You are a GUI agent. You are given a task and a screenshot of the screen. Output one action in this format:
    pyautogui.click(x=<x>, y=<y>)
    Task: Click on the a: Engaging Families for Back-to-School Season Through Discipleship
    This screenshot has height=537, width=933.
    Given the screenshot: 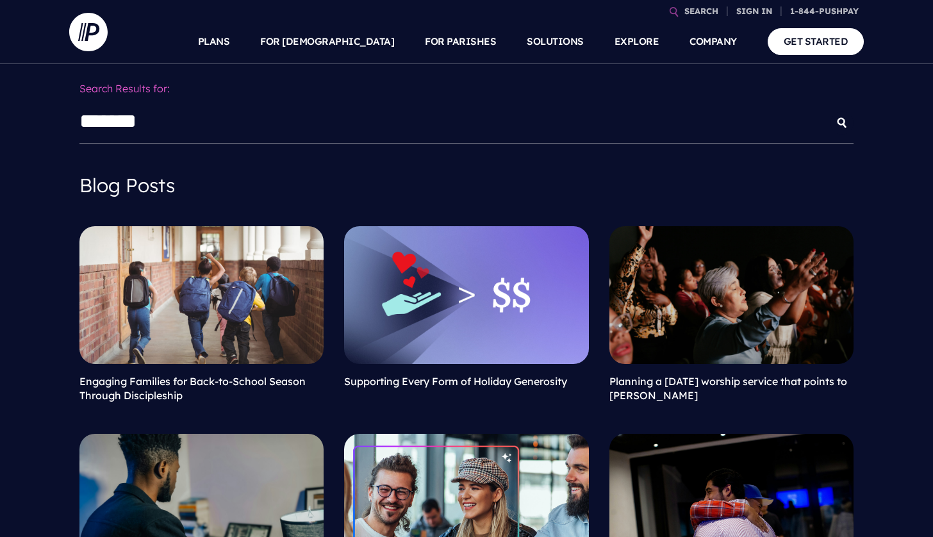 What is the action you would take?
    pyautogui.click(x=192, y=388)
    